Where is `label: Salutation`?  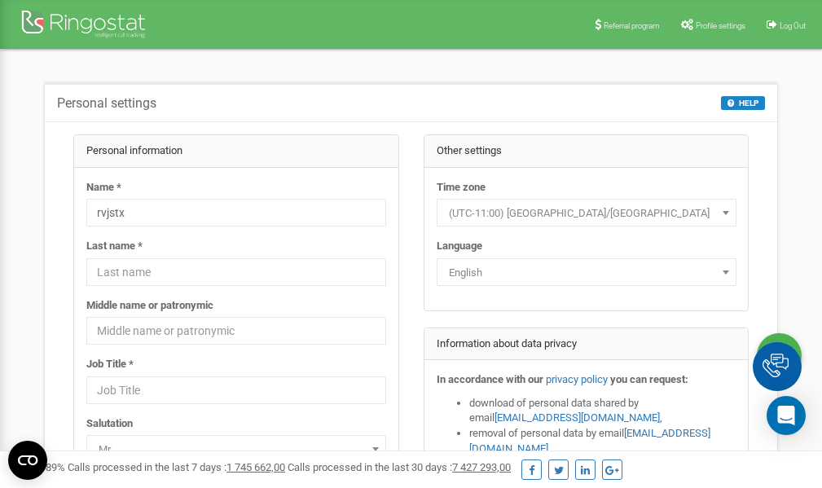 label: Salutation is located at coordinates (109, 423).